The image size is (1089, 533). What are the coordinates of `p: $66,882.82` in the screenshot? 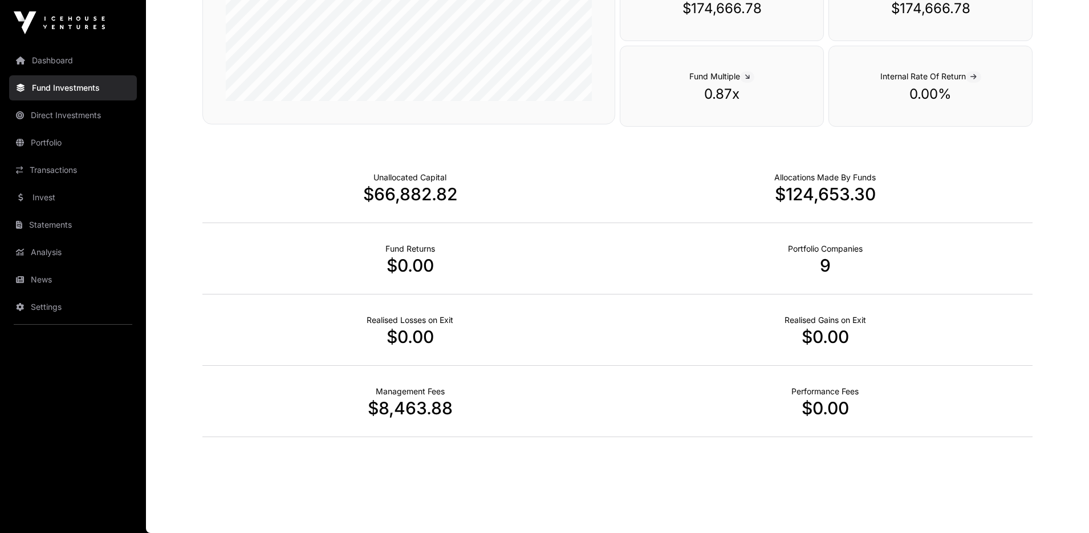 It's located at (410, 194).